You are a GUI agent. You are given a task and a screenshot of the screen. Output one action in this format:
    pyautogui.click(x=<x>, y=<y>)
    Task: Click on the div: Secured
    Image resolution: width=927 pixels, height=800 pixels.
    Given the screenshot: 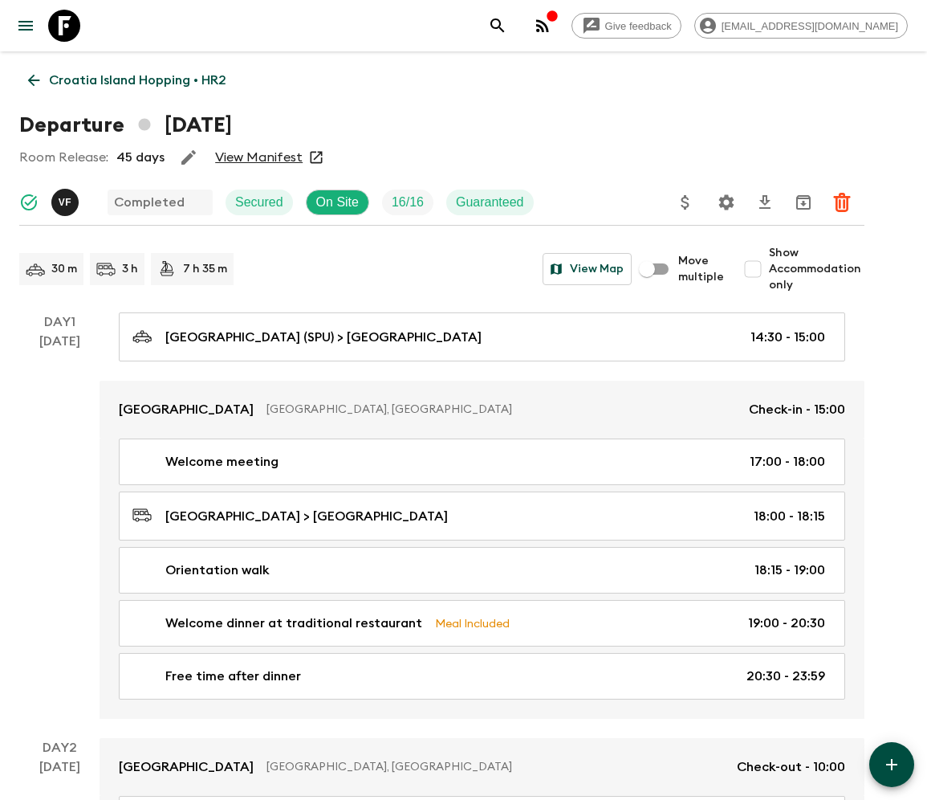 What is the action you would take?
    pyautogui.click(x=259, y=202)
    